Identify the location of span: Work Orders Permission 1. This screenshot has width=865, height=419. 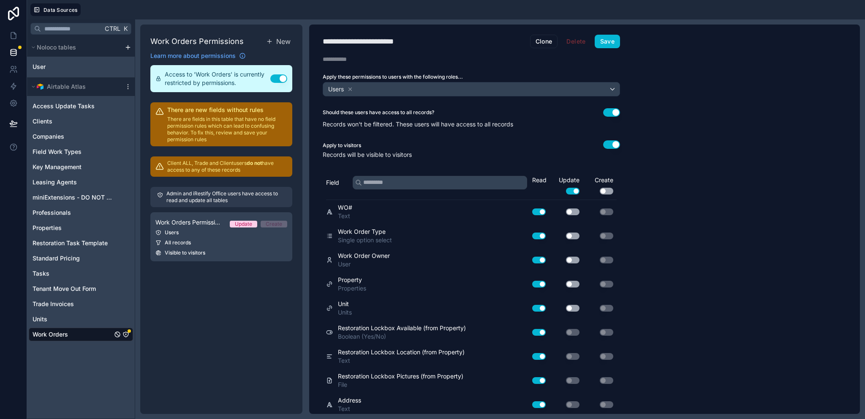
(189, 222).